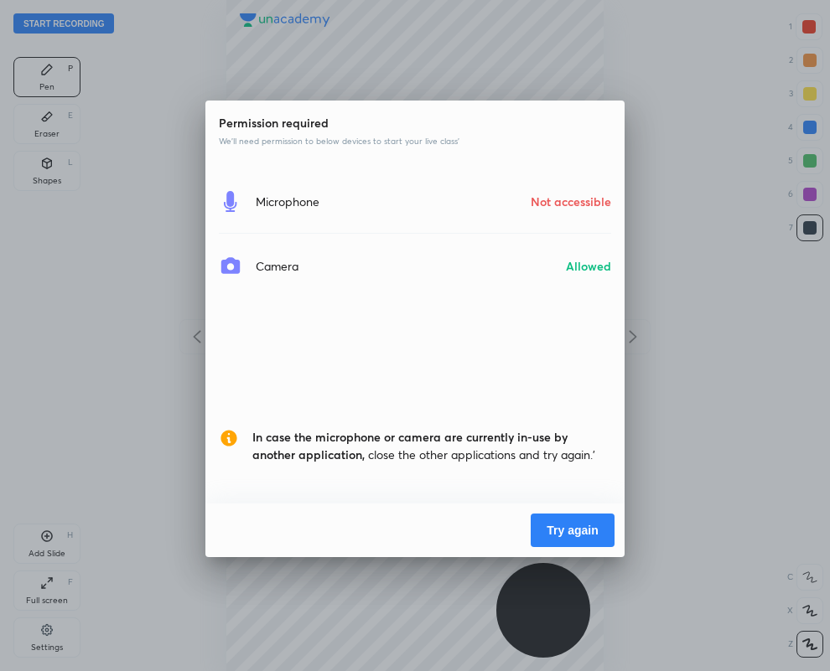 The height and width of the screenshot is (671, 830). Describe the element at coordinates (277, 266) in the screenshot. I see `h4: Camera` at that location.